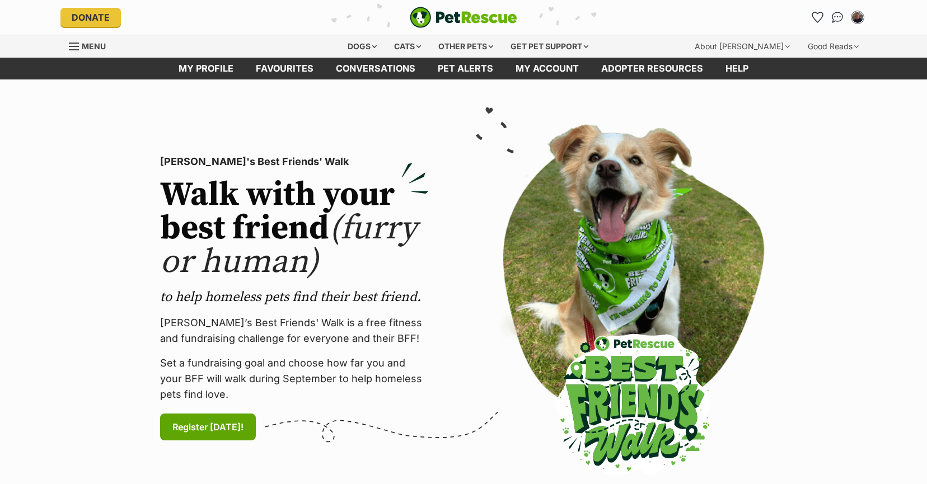 This screenshot has width=927, height=484. Describe the element at coordinates (93, 46) in the screenshot. I see `span: Menu` at that location.